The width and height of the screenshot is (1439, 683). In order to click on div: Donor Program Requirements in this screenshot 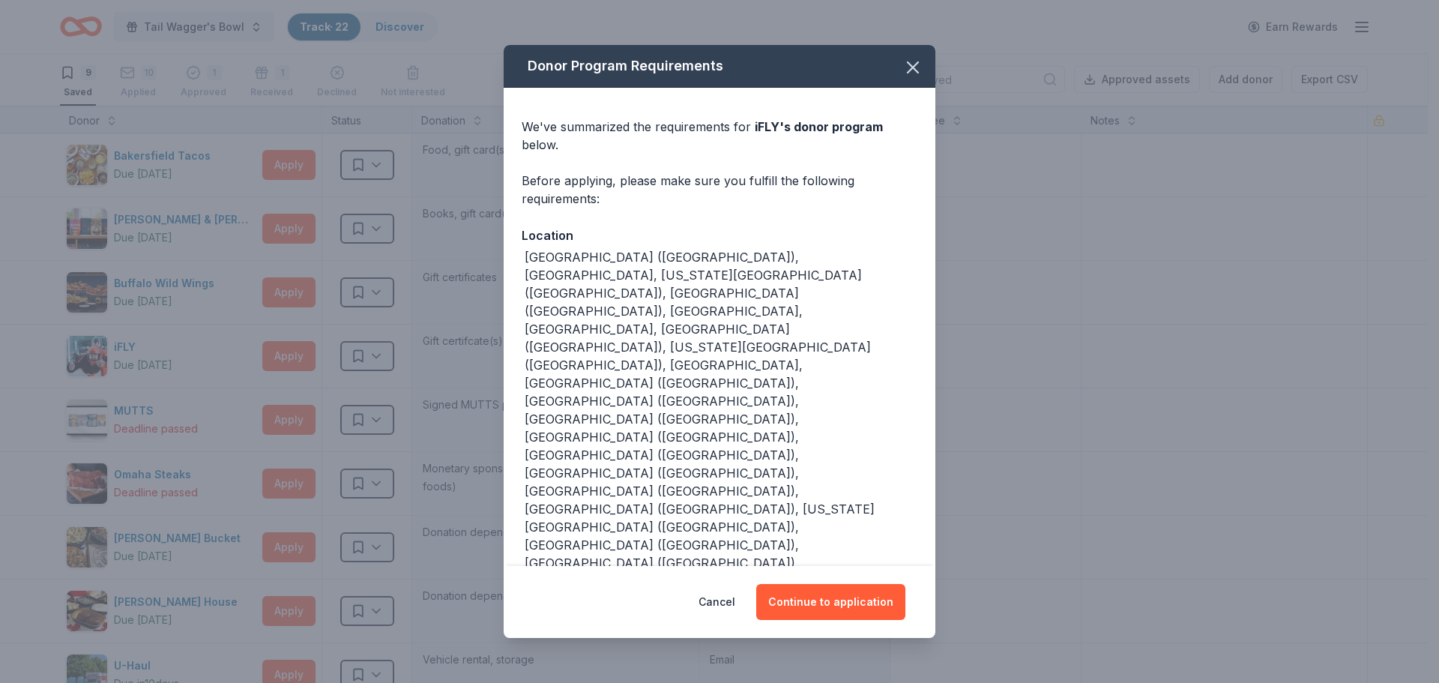, I will do `click(720, 66)`.